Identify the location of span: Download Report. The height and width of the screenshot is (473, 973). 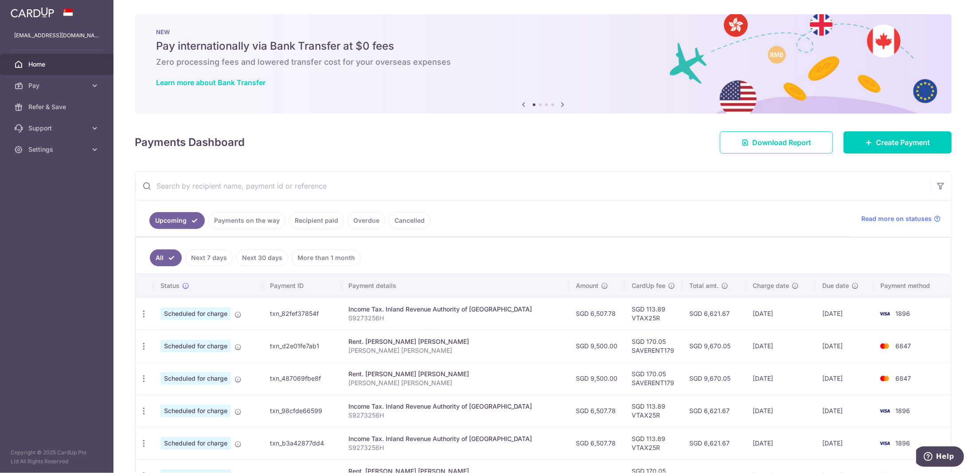
(781, 142).